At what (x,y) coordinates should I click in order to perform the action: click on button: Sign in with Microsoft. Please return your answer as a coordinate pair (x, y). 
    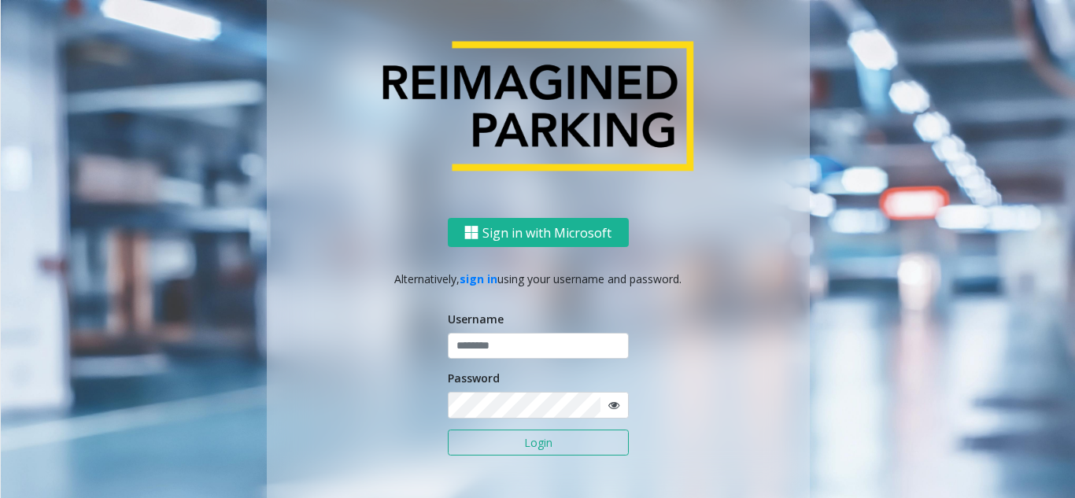
    Looking at the image, I should click on (538, 232).